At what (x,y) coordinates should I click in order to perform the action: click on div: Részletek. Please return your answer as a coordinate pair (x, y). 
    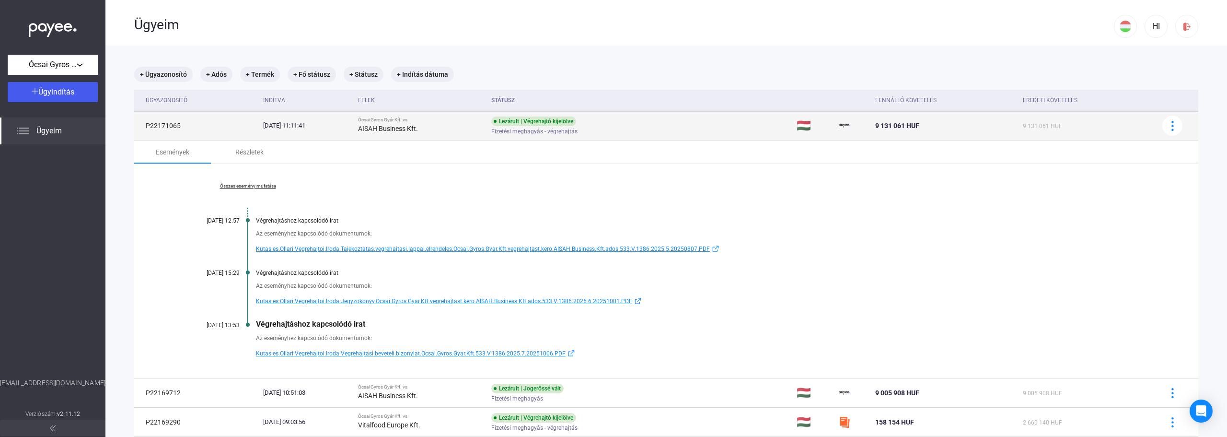
    Looking at the image, I should click on (249, 152).